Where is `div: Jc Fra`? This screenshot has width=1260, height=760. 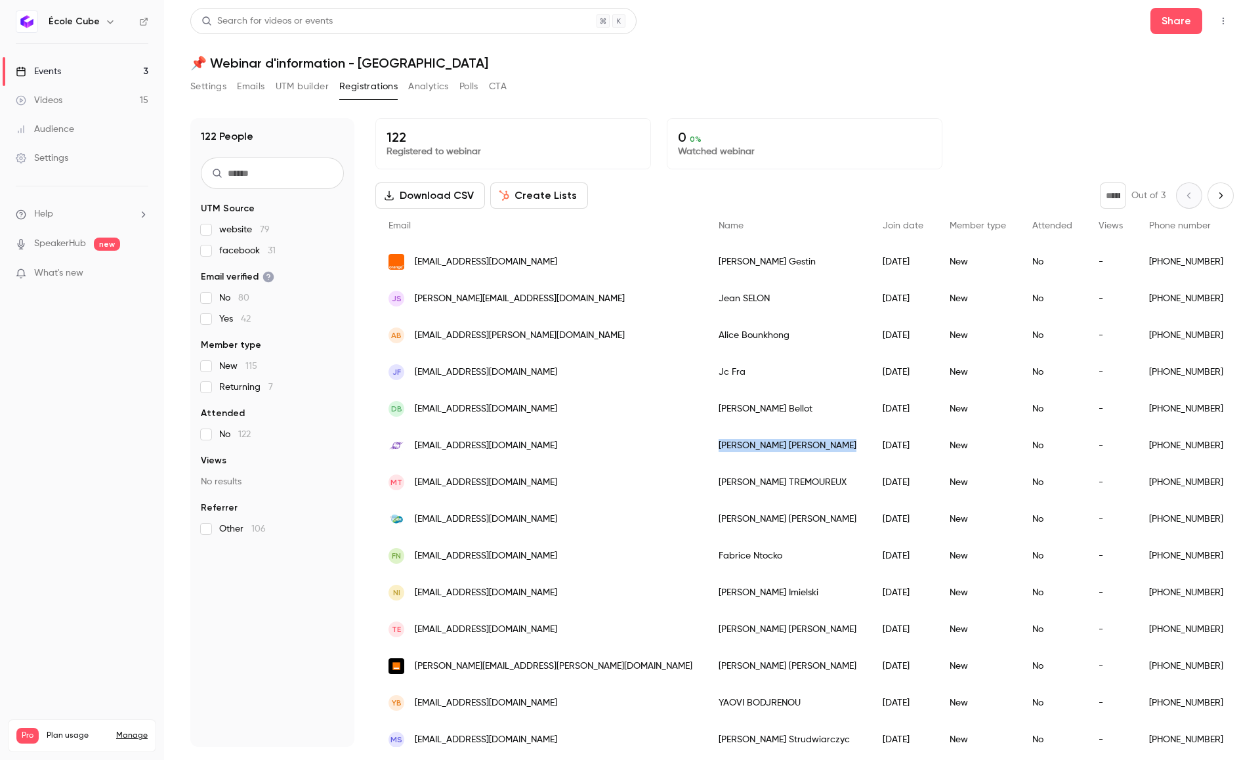 div: Jc Fra is located at coordinates (787, 372).